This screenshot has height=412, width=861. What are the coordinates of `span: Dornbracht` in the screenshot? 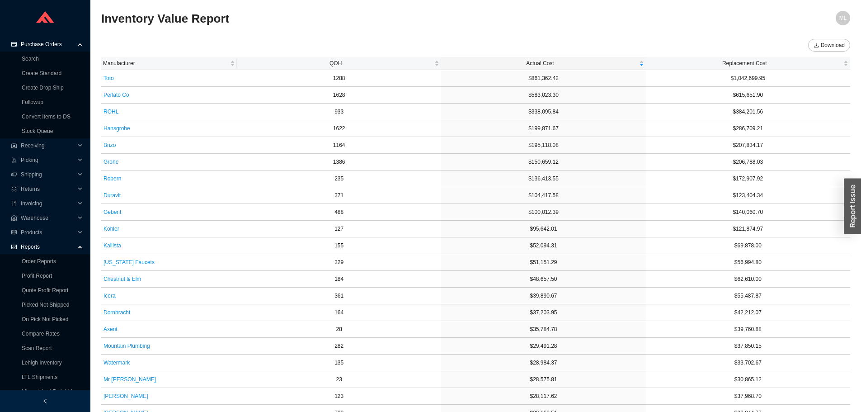 It's located at (117, 312).